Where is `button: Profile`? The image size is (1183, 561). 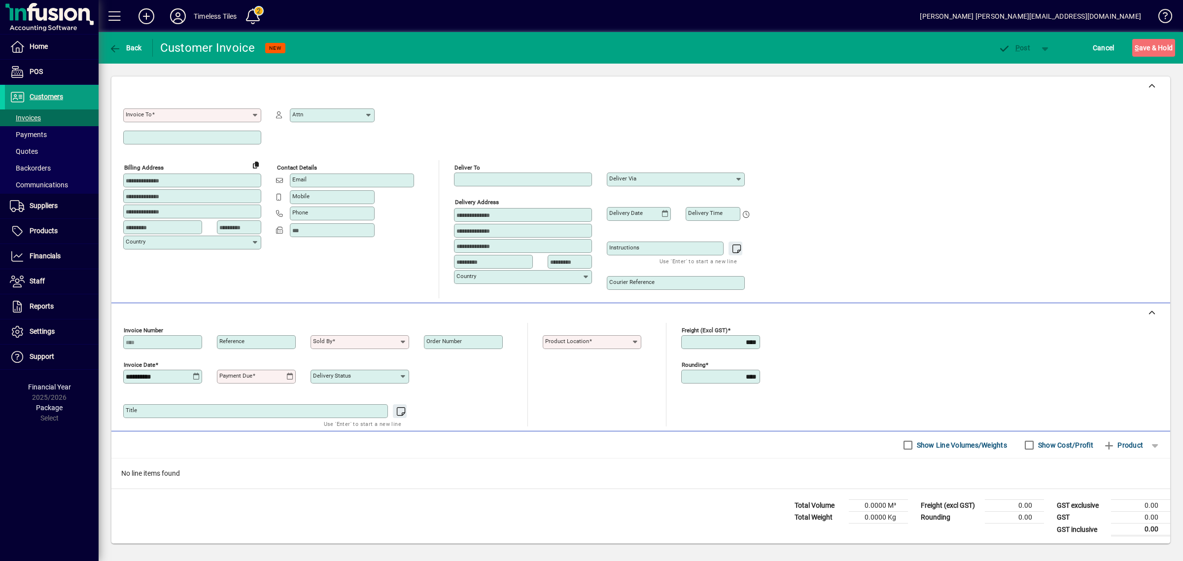 button: Profile is located at coordinates (178, 16).